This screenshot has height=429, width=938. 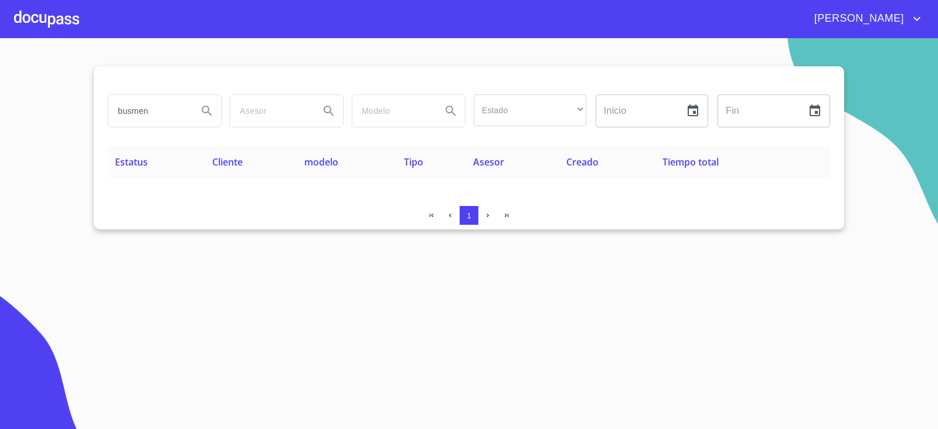 What do you see at coordinates (865, 19) in the screenshot?
I see `button: account of current user` at bounding box center [865, 19].